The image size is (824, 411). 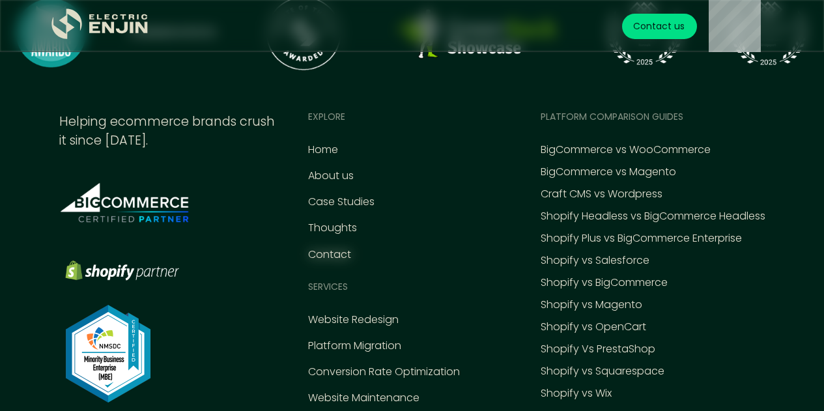 What do you see at coordinates (603, 371) in the screenshot?
I see `div: Shopify vs Squarespace` at bounding box center [603, 371].